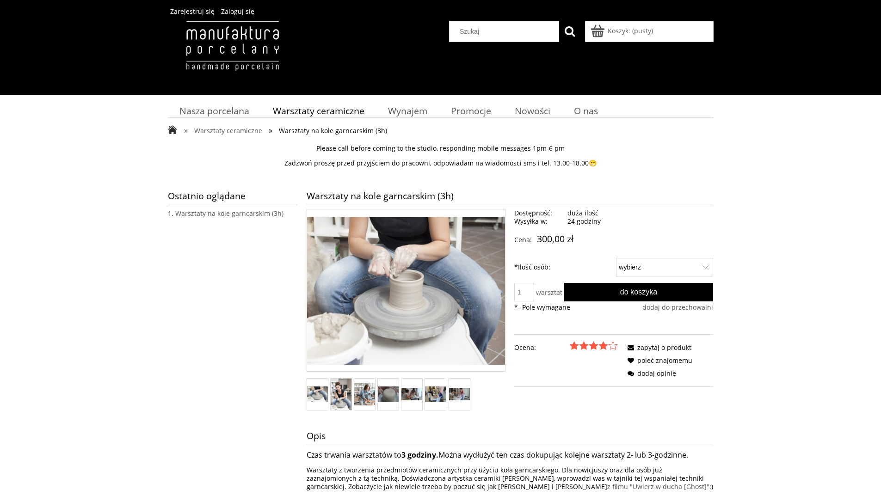 Image resolution: width=881 pixels, height=496 pixels. What do you see at coordinates (586, 111) in the screenshot?
I see `a: O nas` at bounding box center [586, 111].